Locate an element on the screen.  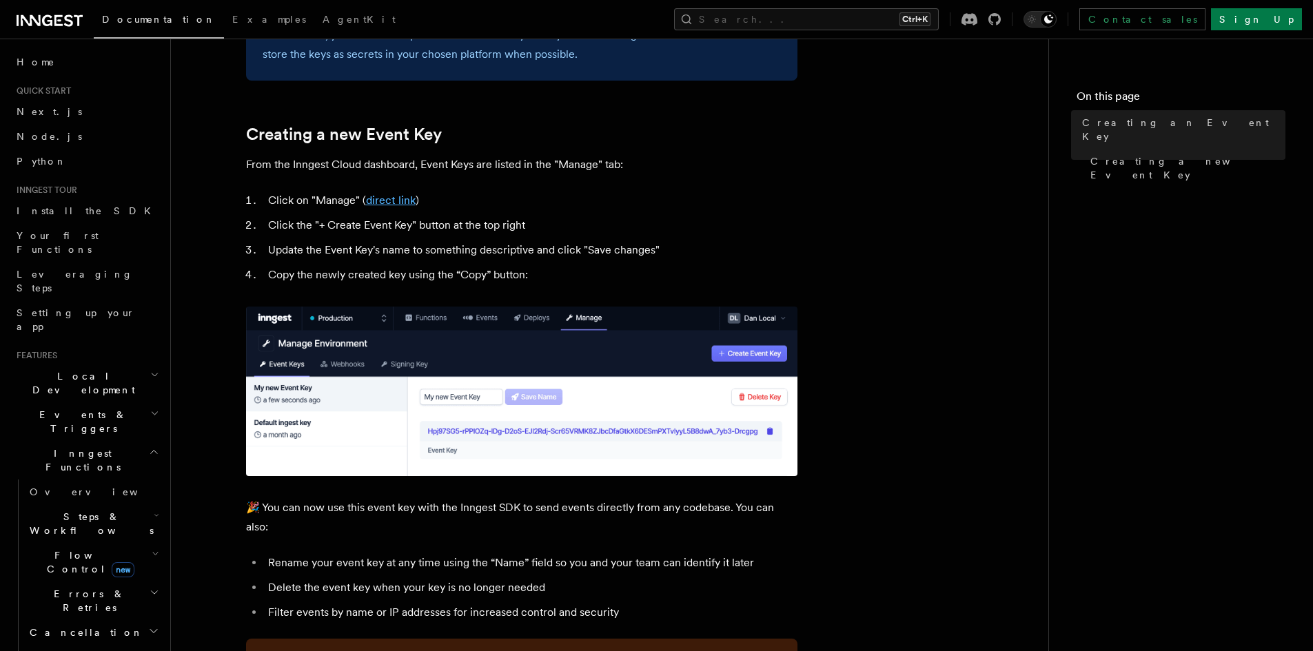
a: Next.js is located at coordinates (86, 112).